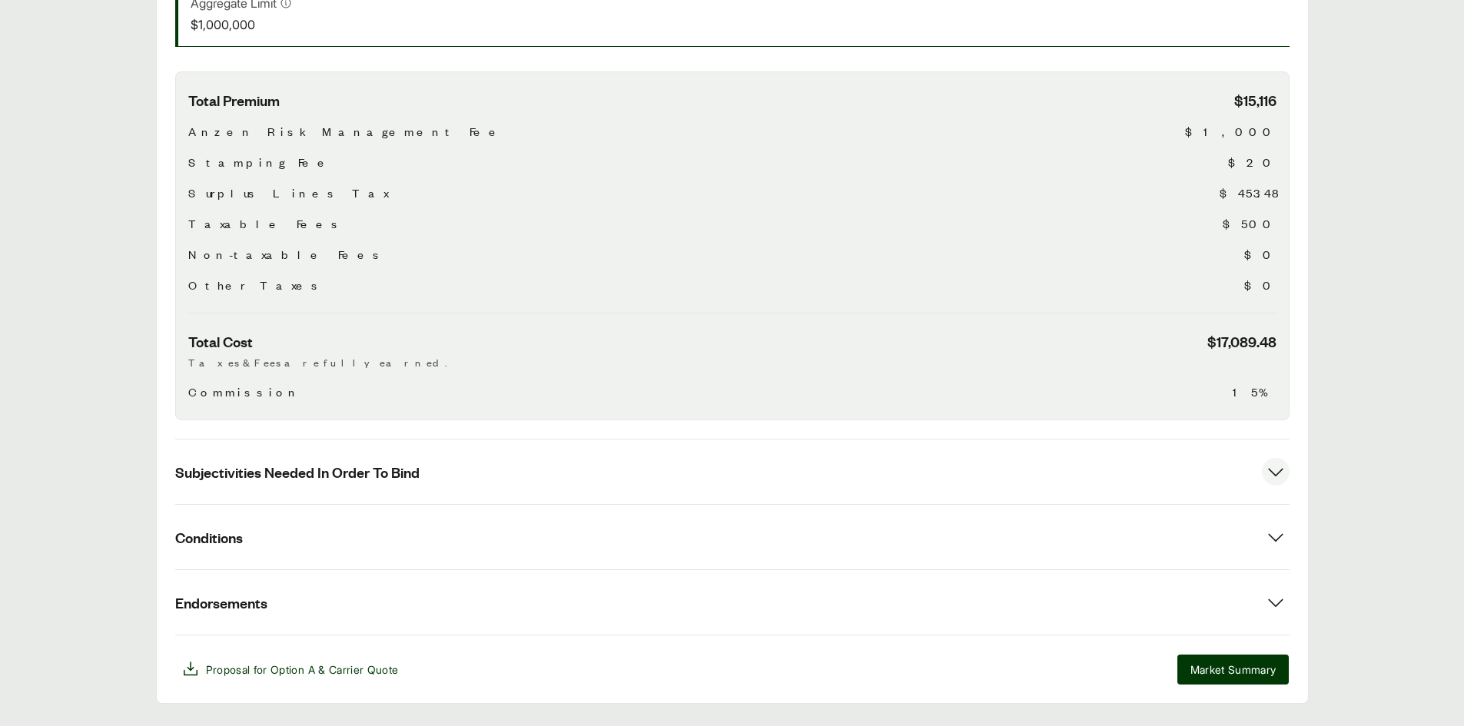 This screenshot has width=1464, height=726. I want to click on button: Subjectivities Needed In Order To Bind, so click(732, 472).